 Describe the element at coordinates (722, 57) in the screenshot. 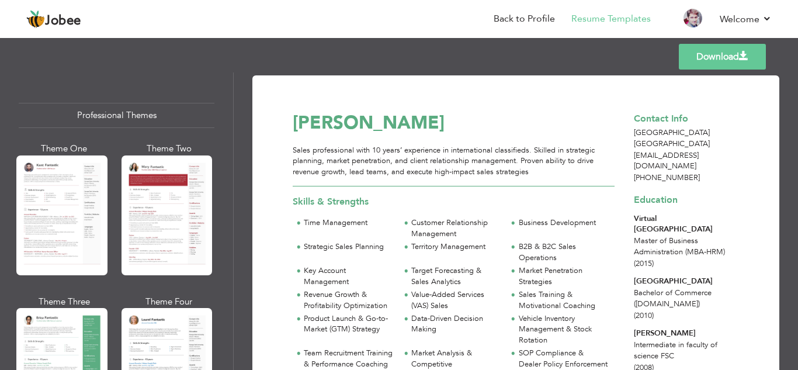

I see `a: Download` at that location.